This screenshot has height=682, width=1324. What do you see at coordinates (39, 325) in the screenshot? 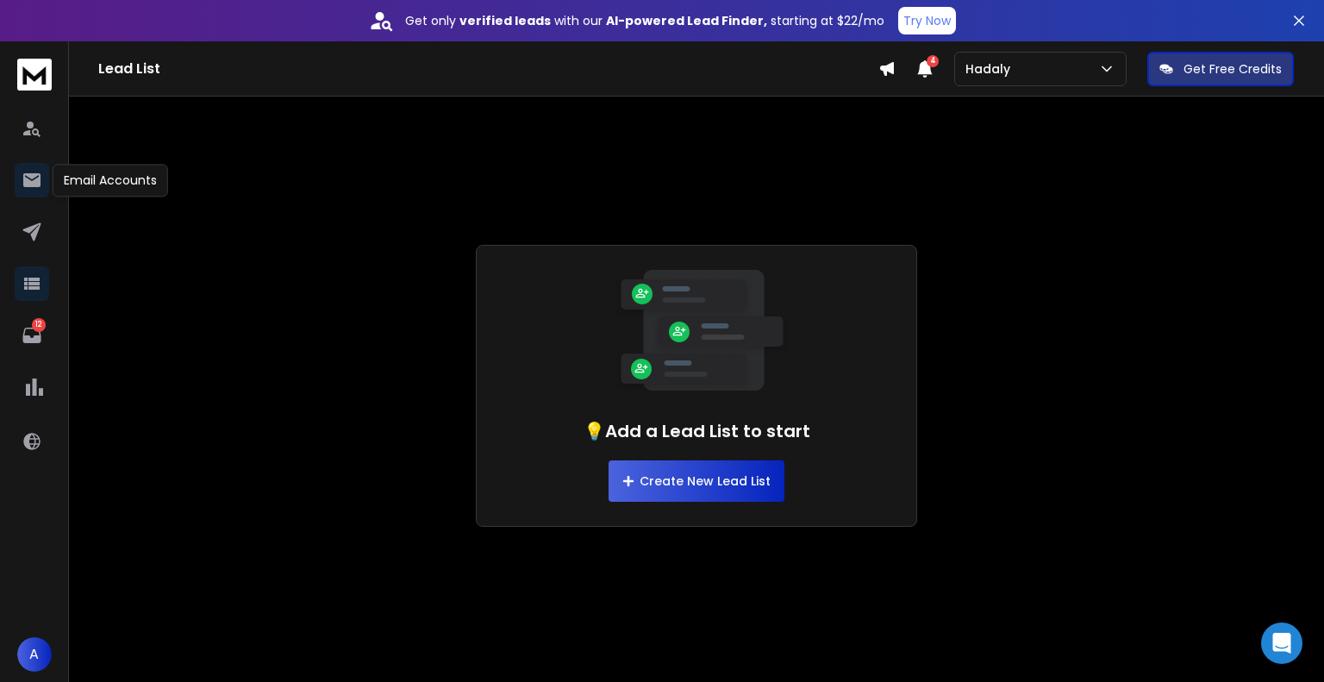
I see `p: 12` at bounding box center [39, 325].